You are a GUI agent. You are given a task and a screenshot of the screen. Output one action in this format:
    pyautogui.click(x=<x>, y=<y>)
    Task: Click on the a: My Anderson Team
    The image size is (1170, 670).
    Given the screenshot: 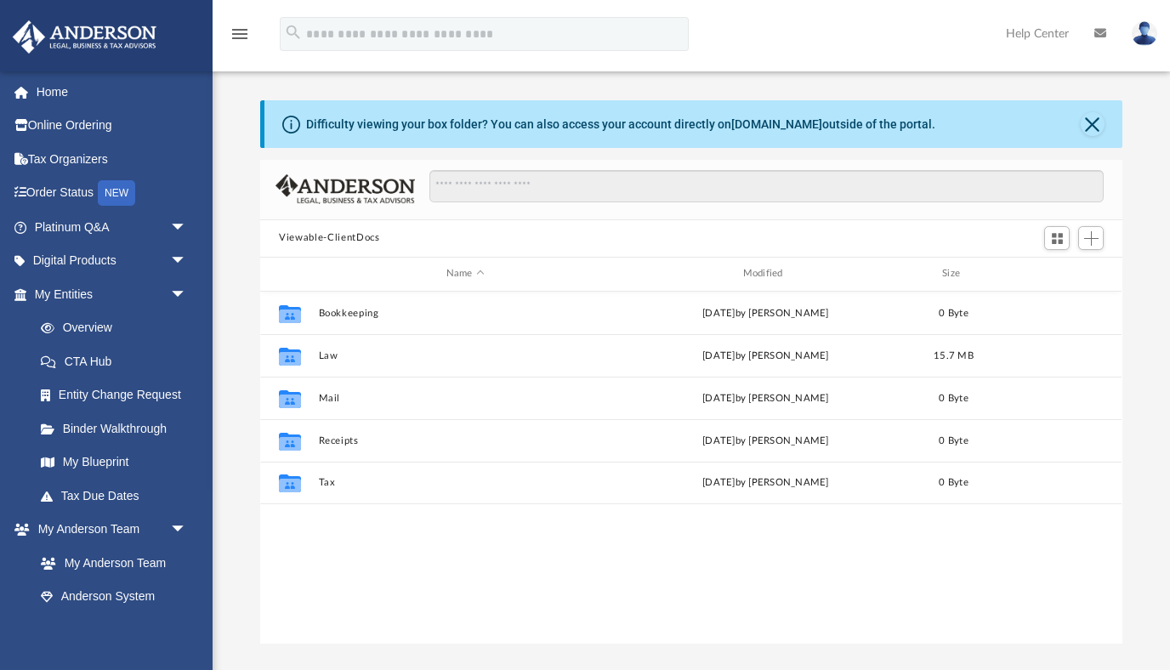 What is the action you would take?
    pyautogui.click(x=110, y=563)
    